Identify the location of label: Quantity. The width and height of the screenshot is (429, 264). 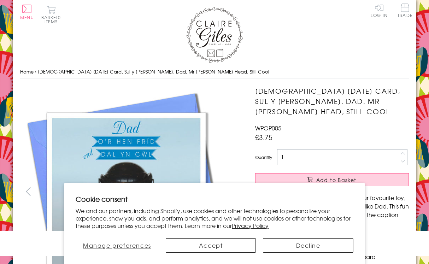
(264, 157).